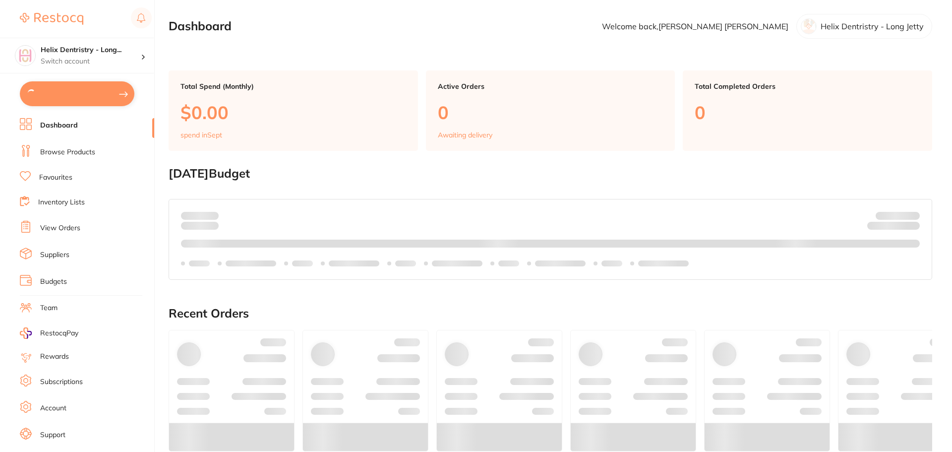  Describe the element at coordinates (91, 62) in the screenshot. I see `p: Switch account` at that location.